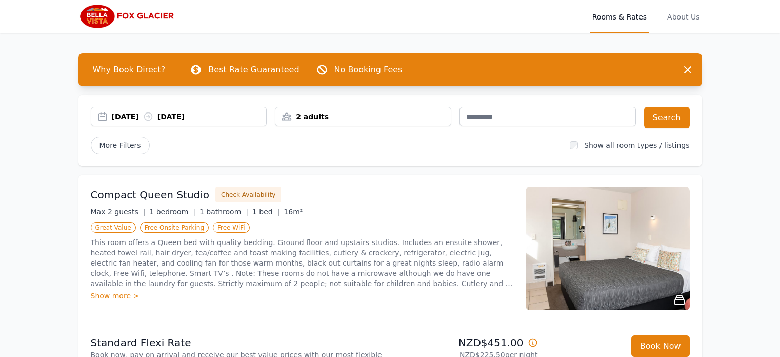 The width and height of the screenshot is (780, 357). I want to click on span: Great Value, so click(113, 227).